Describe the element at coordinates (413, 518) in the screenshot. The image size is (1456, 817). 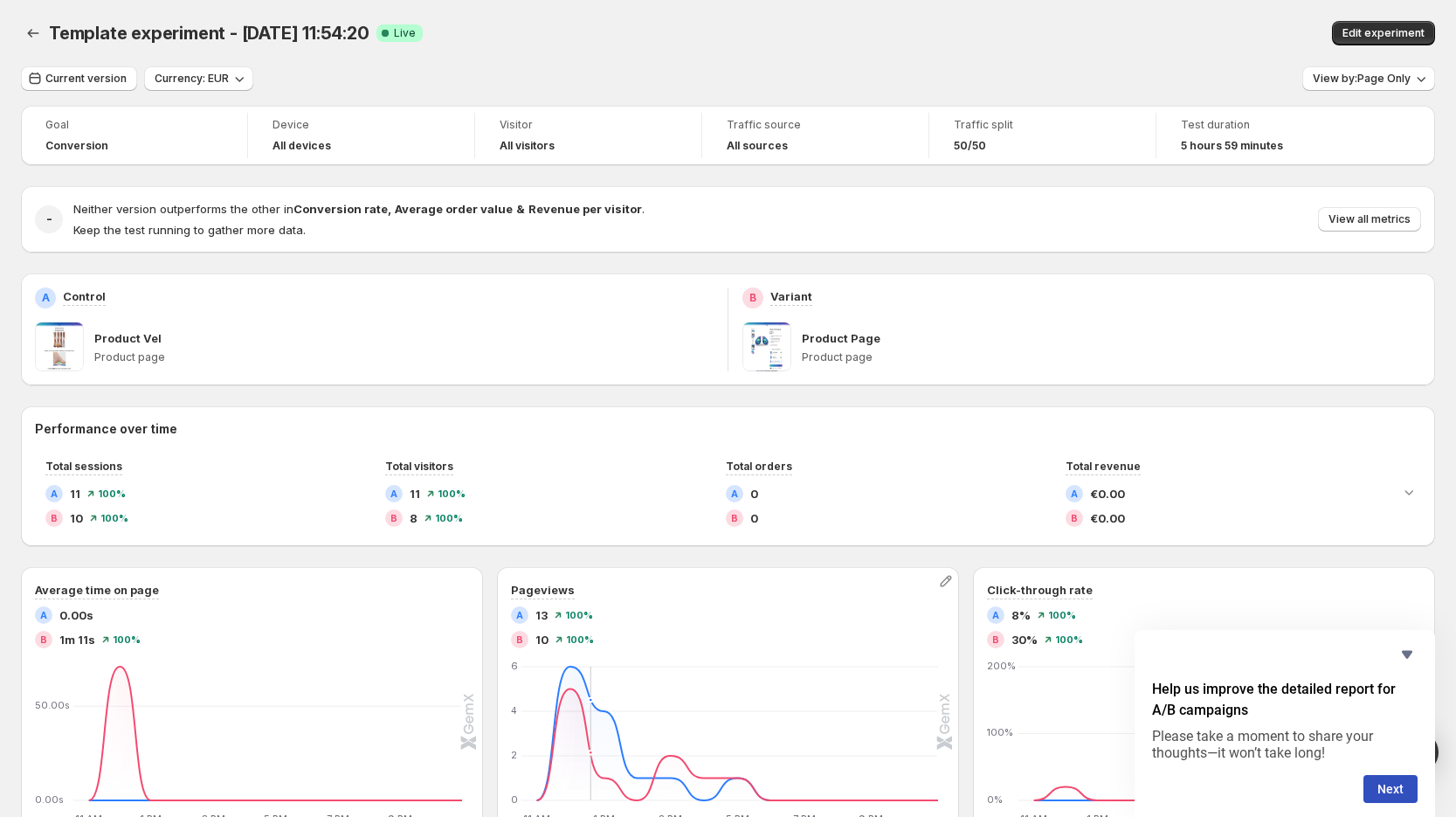
I see `span: 8` at that location.